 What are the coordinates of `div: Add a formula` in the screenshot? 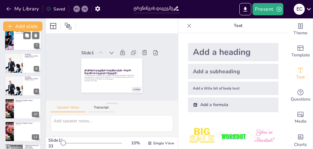 It's located at (233, 105).